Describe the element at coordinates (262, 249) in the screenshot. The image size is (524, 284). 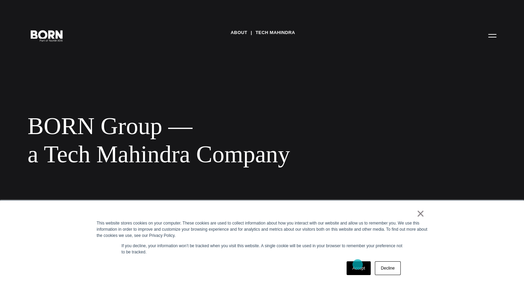
I see `p: If you decline, your information won’t be tracked when you visit this website. A single cookie wi...` at that location.